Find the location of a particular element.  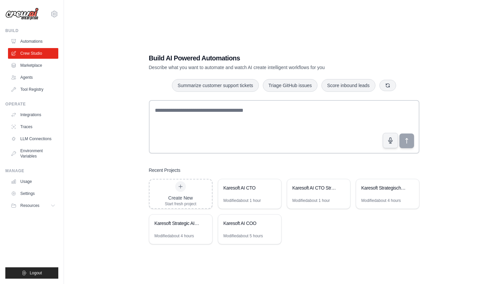

div: Karesoft AI CTO Strategic Technology Plan is located at coordinates (315, 188).